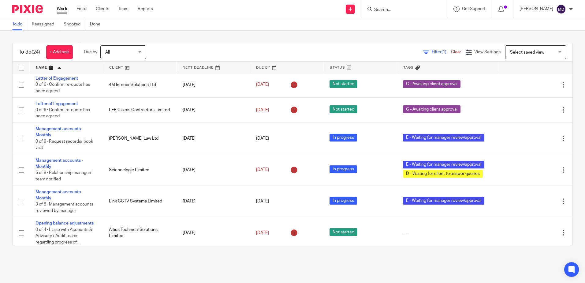 The height and width of the screenshot is (283, 585). What do you see at coordinates (140, 85) in the screenshot?
I see `td: 4M Interior Solutions Ltd` at bounding box center [140, 85].